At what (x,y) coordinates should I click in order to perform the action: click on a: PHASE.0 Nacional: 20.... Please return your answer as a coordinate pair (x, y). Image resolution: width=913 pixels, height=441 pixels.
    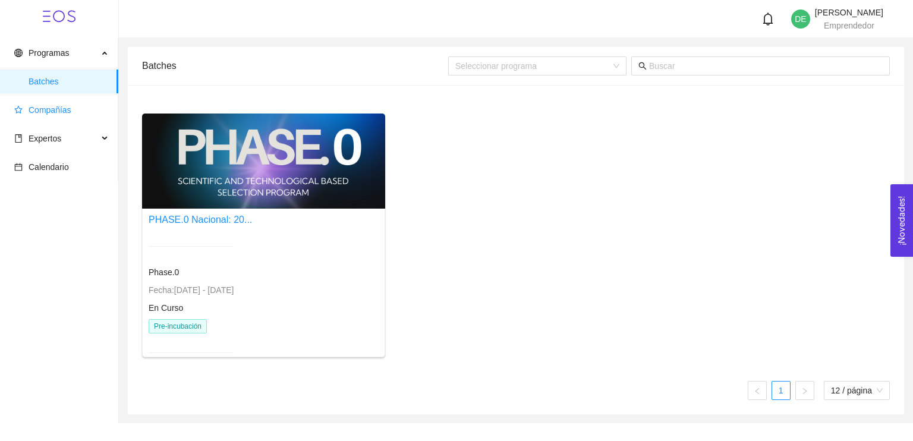
    Looking at the image, I should click on (200, 219).